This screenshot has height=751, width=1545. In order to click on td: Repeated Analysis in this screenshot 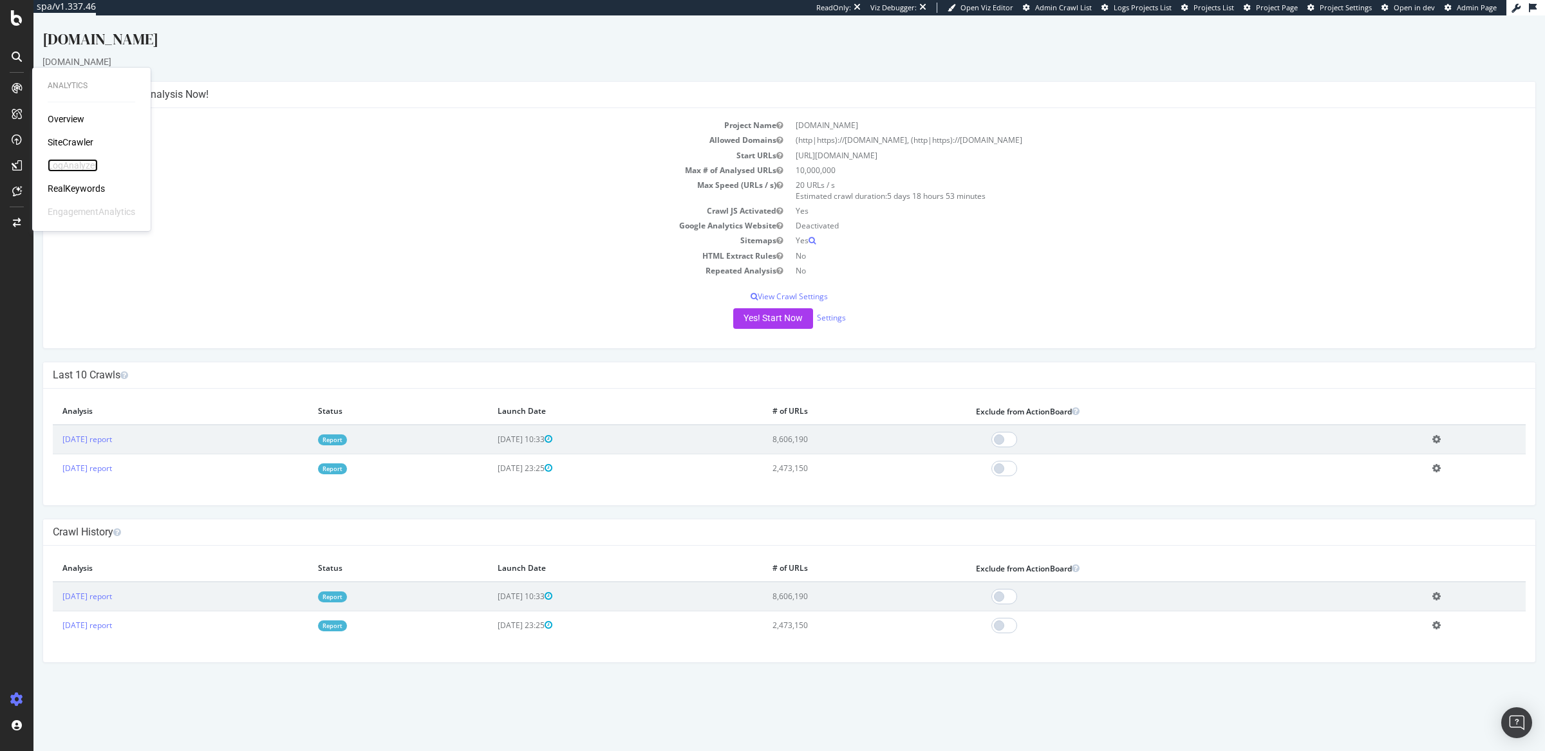, I will do `click(387, 255)`.